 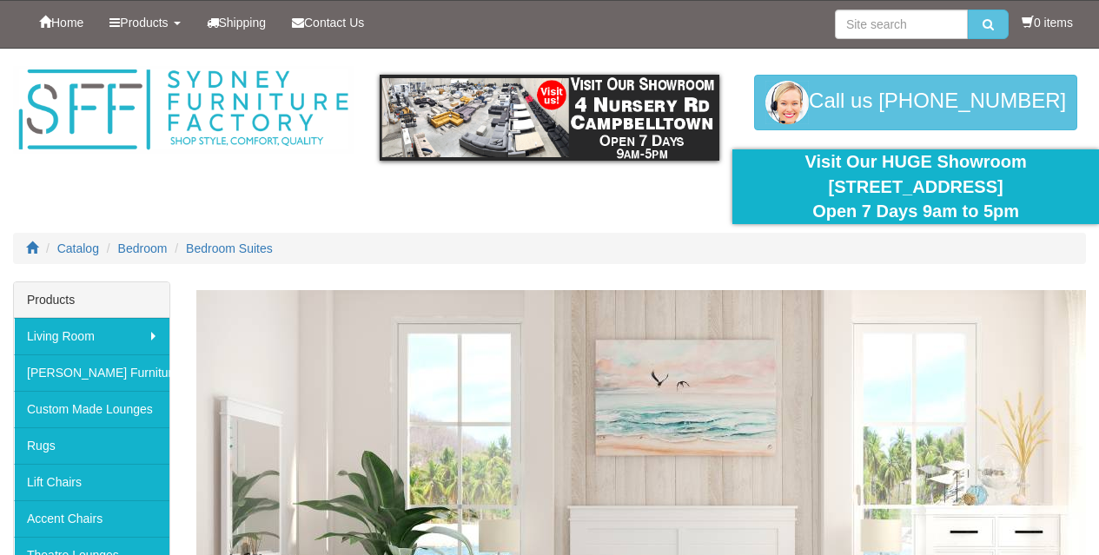 I want to click on div: Products, so click(x=91, y=300).